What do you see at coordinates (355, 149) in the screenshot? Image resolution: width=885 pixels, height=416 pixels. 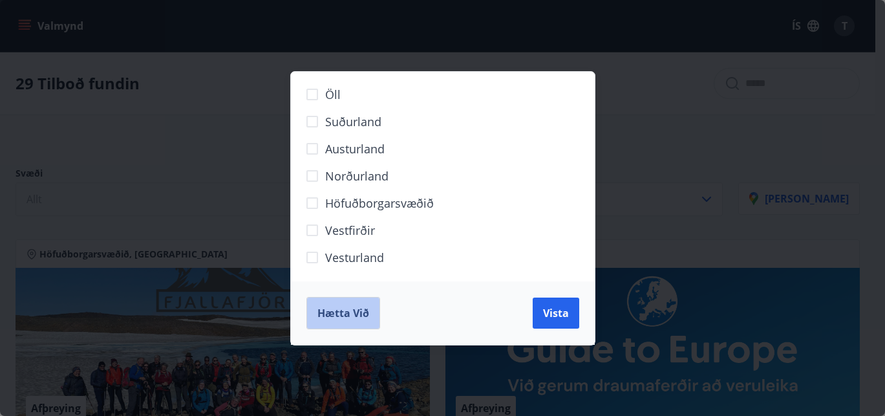 I see `span: Austurland` at bounding box center [355, 149].